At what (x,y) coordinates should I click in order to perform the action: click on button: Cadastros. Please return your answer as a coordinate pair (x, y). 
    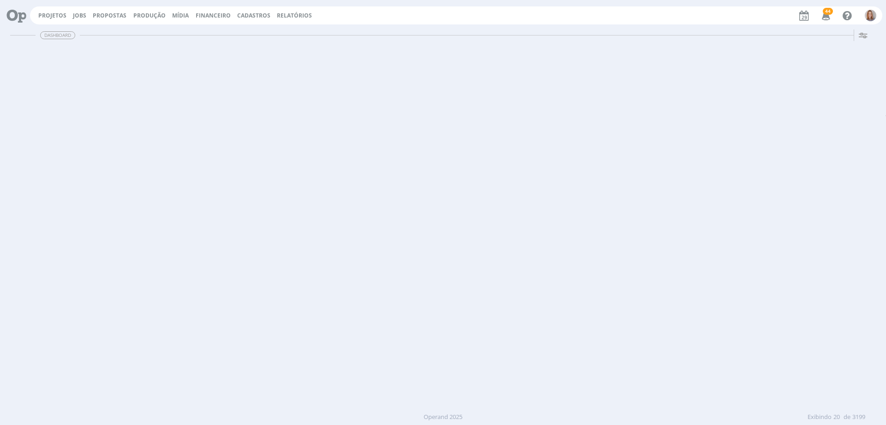
    Looking at the image, I should click on (254, 16).